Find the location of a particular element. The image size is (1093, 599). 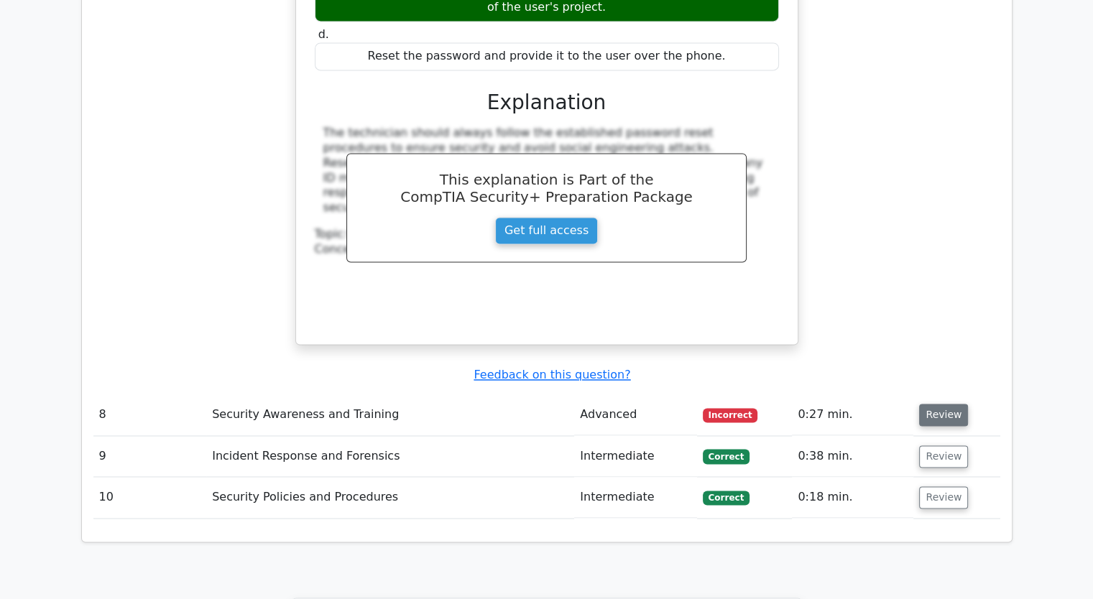

a: Get full access is located at coordinates (546, 231).